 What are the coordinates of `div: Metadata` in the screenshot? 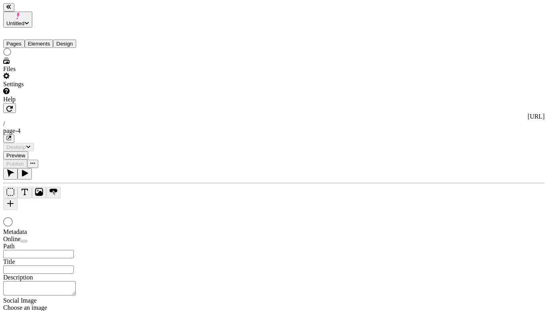 It's located at (51, 232).